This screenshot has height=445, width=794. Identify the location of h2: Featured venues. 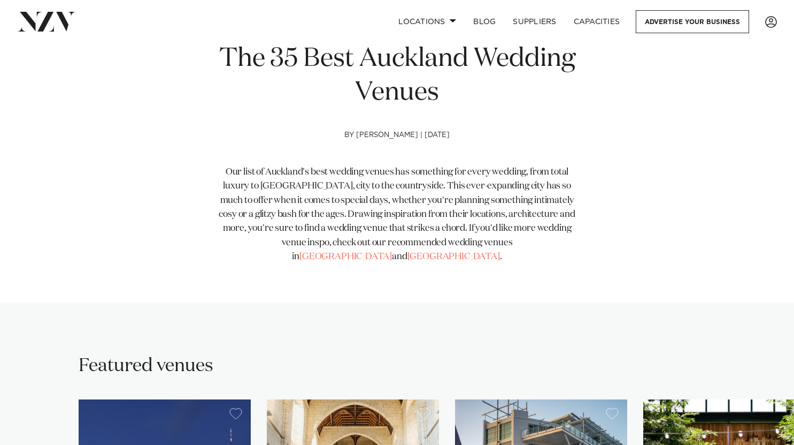
(146, 365).